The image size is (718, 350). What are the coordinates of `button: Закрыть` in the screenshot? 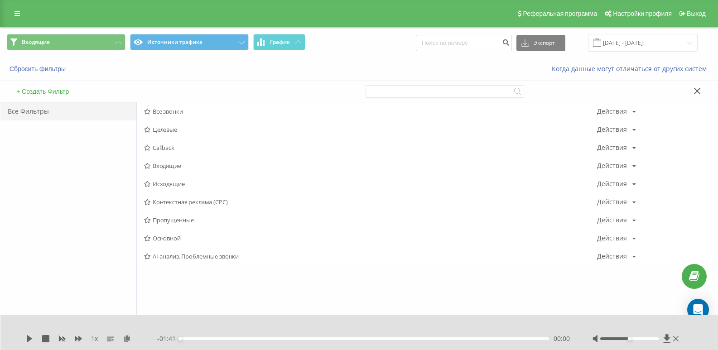 It's located at (697, 91).